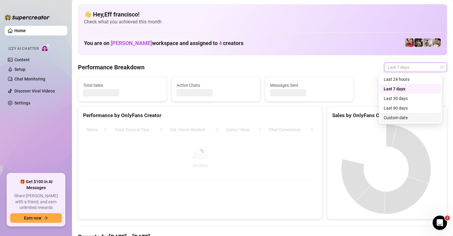 The height and width of the screenshot is (236, 453). I want to click on span: Last 7 days, so click(416, 67).